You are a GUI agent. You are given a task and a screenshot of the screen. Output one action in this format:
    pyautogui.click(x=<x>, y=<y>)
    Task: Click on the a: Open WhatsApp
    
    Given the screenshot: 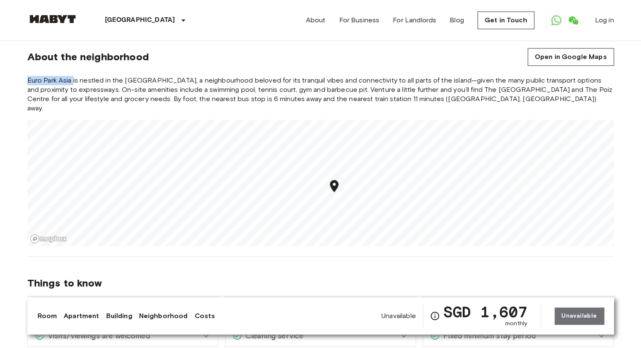 What is the action you would take?
    pyautogui.click(x=557, y=20)
    